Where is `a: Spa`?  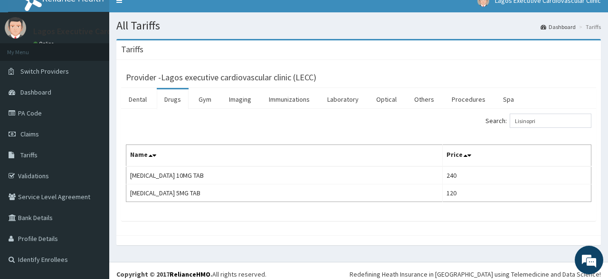 a: Spa is located at coordinates (508, 99).